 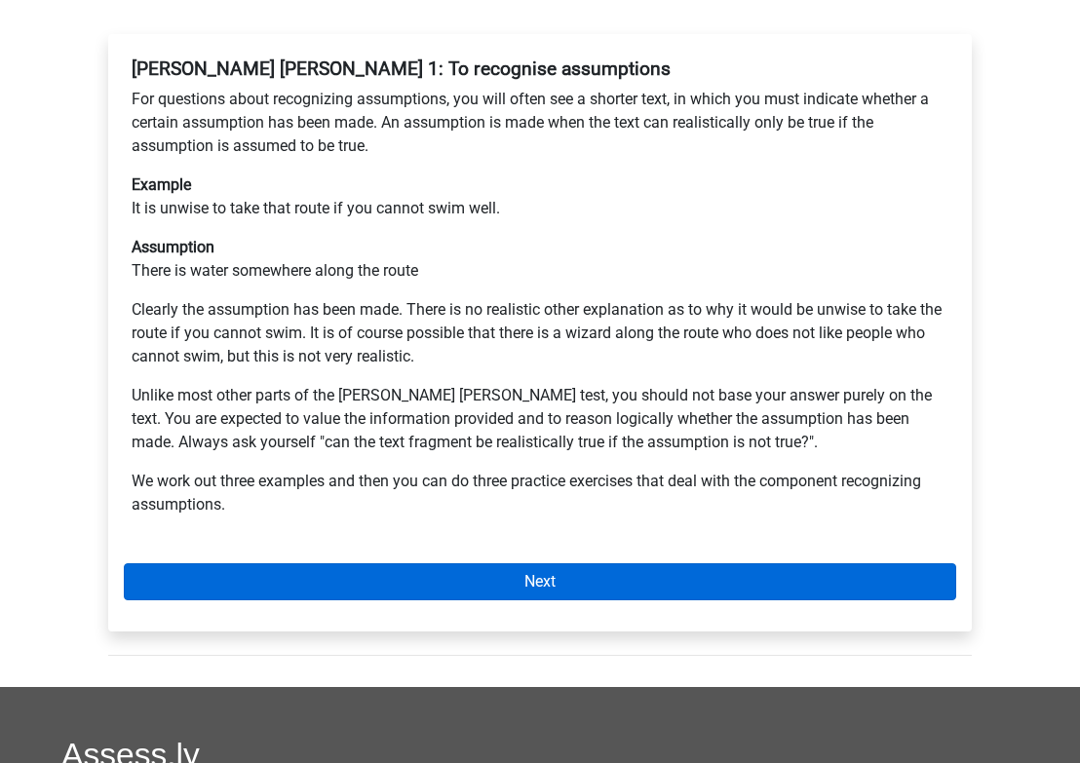 What do you see at coordinates (540, 123) in the screenshot?
I see `p: For questions about recognizing assumptions, you will often see a shorter text, in which you must...` at bounding box center [540, 123].